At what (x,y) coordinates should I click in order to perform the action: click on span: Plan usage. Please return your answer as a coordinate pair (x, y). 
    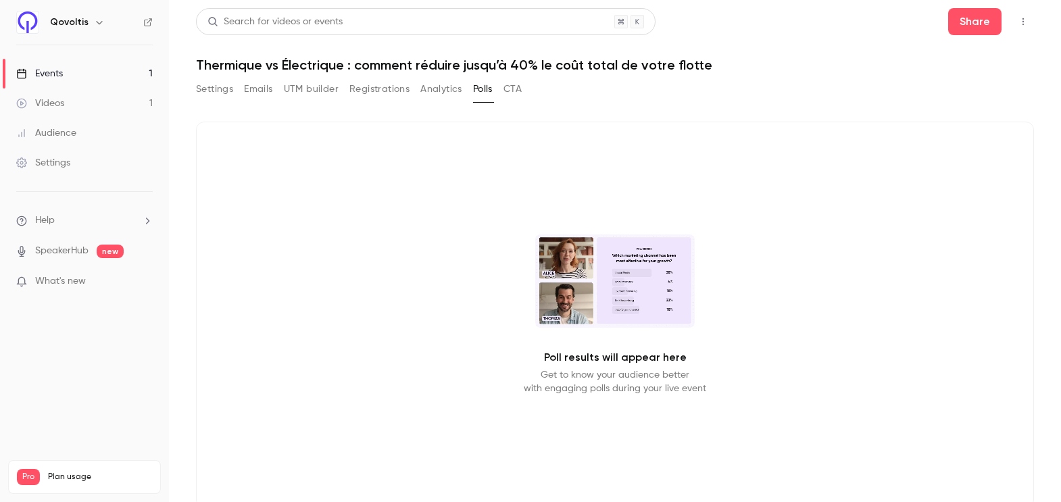
    Looking at the image, I should click on (100, 477).